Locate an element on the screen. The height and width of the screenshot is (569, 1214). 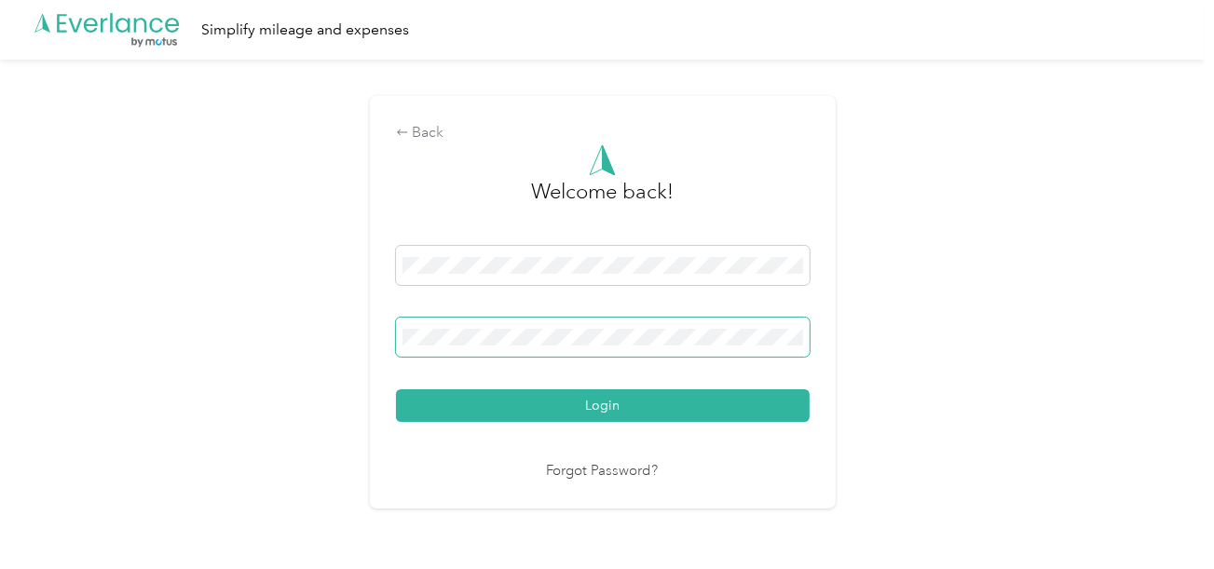
div: Simplify mileage and expenses is located at coordinates (305, 30).